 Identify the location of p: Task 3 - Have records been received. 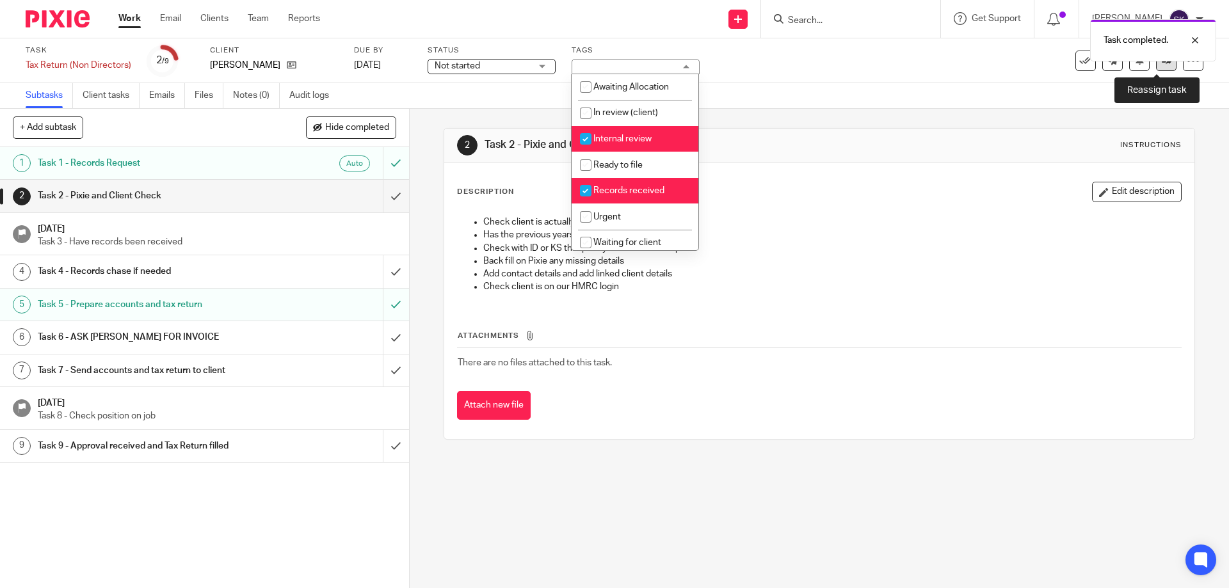
(217, 242).